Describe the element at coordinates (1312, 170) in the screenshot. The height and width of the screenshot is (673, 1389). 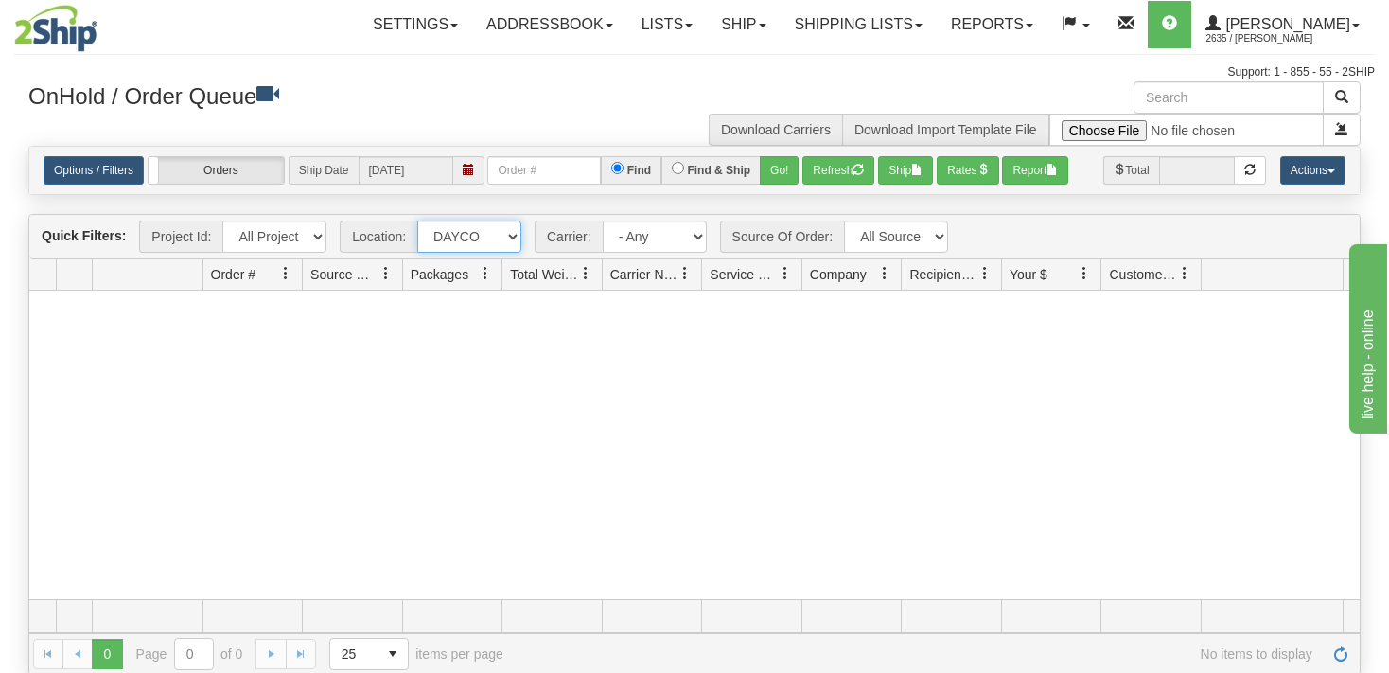
I see `button: Actions` at that location.